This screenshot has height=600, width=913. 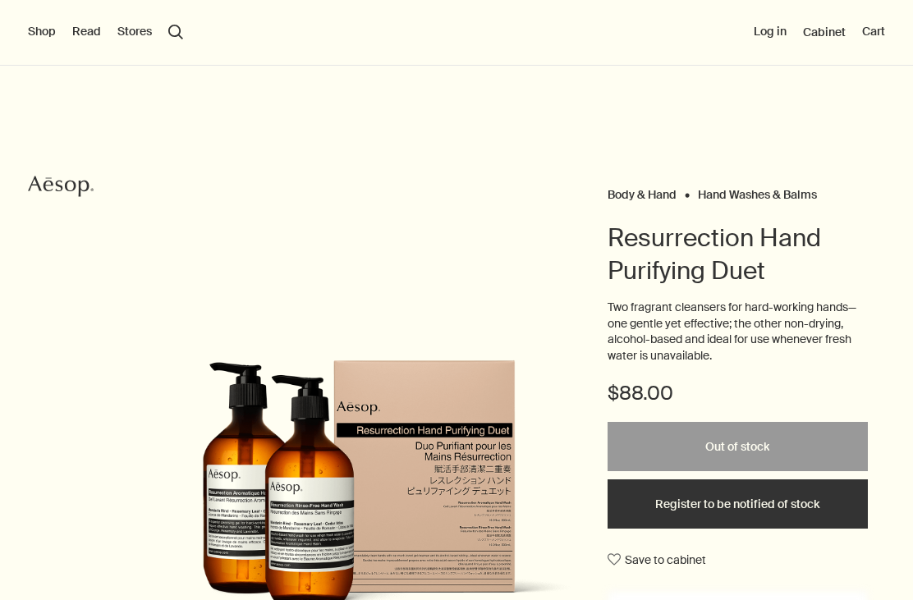 I want to click on span: $88.00, so click(x=641, y=393).